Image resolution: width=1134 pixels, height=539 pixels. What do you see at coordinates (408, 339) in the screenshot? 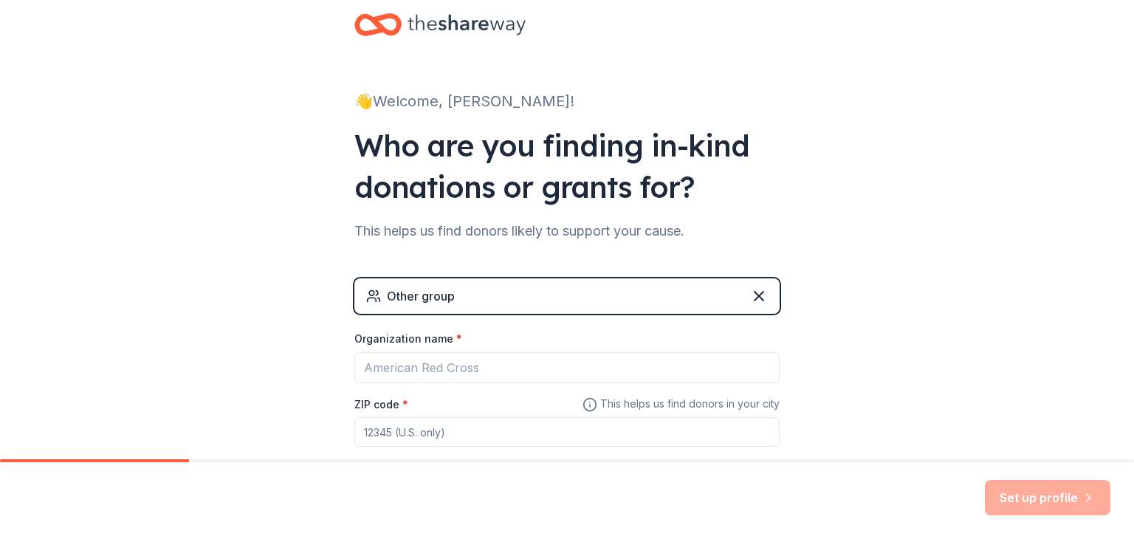
I see `label: Organization name` at bounding box center [408, 339].